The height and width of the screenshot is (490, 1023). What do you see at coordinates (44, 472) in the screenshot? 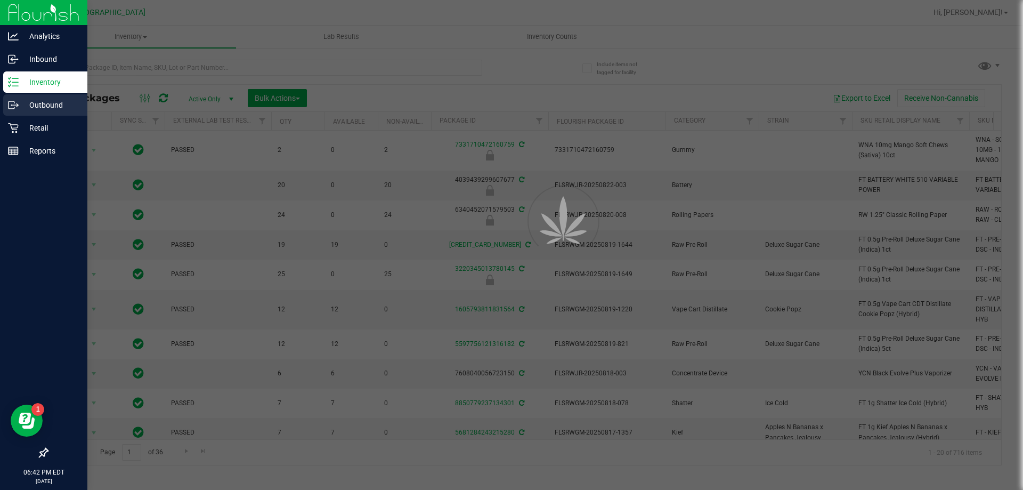
I see `p: 06:42 PM EDT` at bounding box center [44, 472].